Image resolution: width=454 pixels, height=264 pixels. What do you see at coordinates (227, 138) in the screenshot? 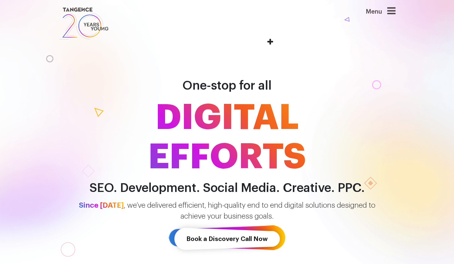
I see `span: DIGITAL EFFORTS` at bounding box center [227, 138].